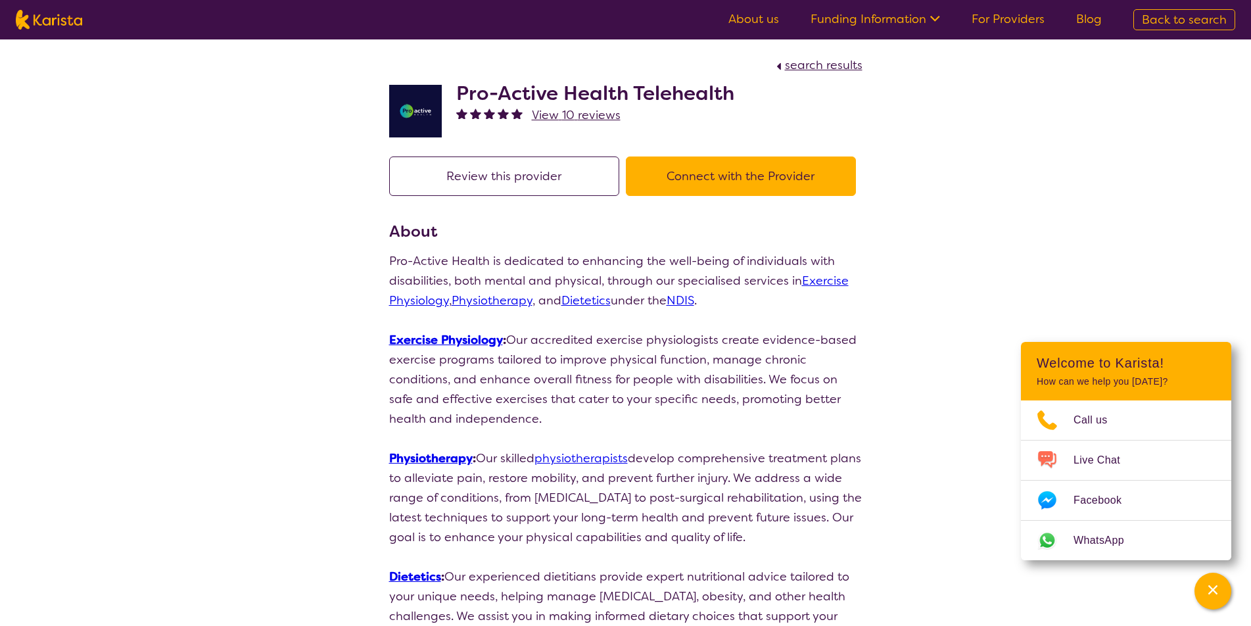 The image size is (1251, 626). What do you see at coordinates (680, 300) in the screenshot?
I see `a: NDIS` at bounding box center [680, 300].